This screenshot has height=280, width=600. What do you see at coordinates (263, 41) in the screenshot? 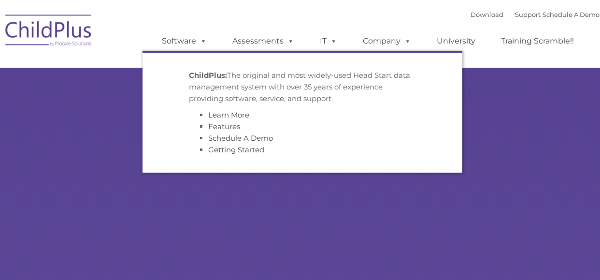
I see `a: Assessments` at bounding box center [263, 41].